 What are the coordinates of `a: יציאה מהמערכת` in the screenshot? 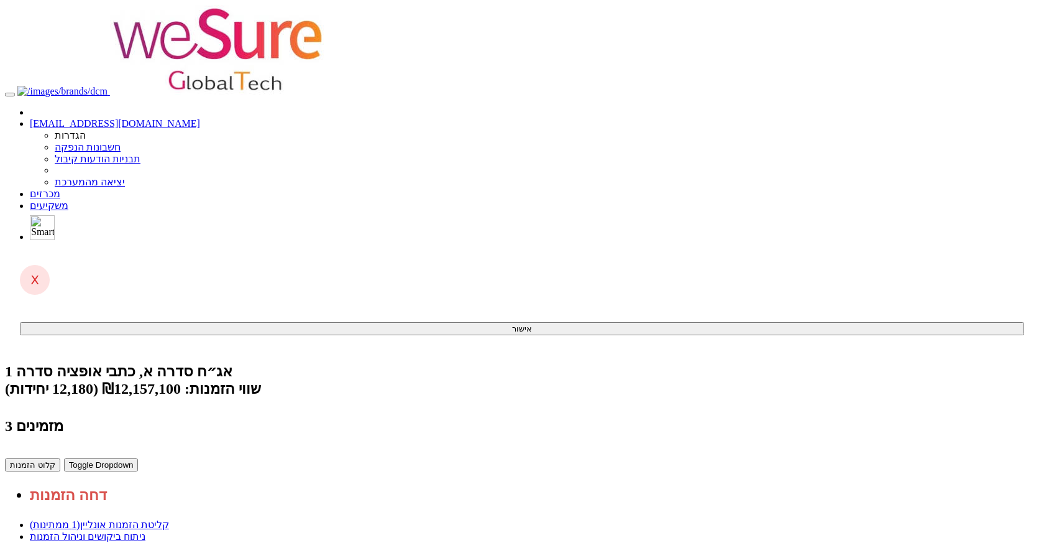 It's located at (90, 181).